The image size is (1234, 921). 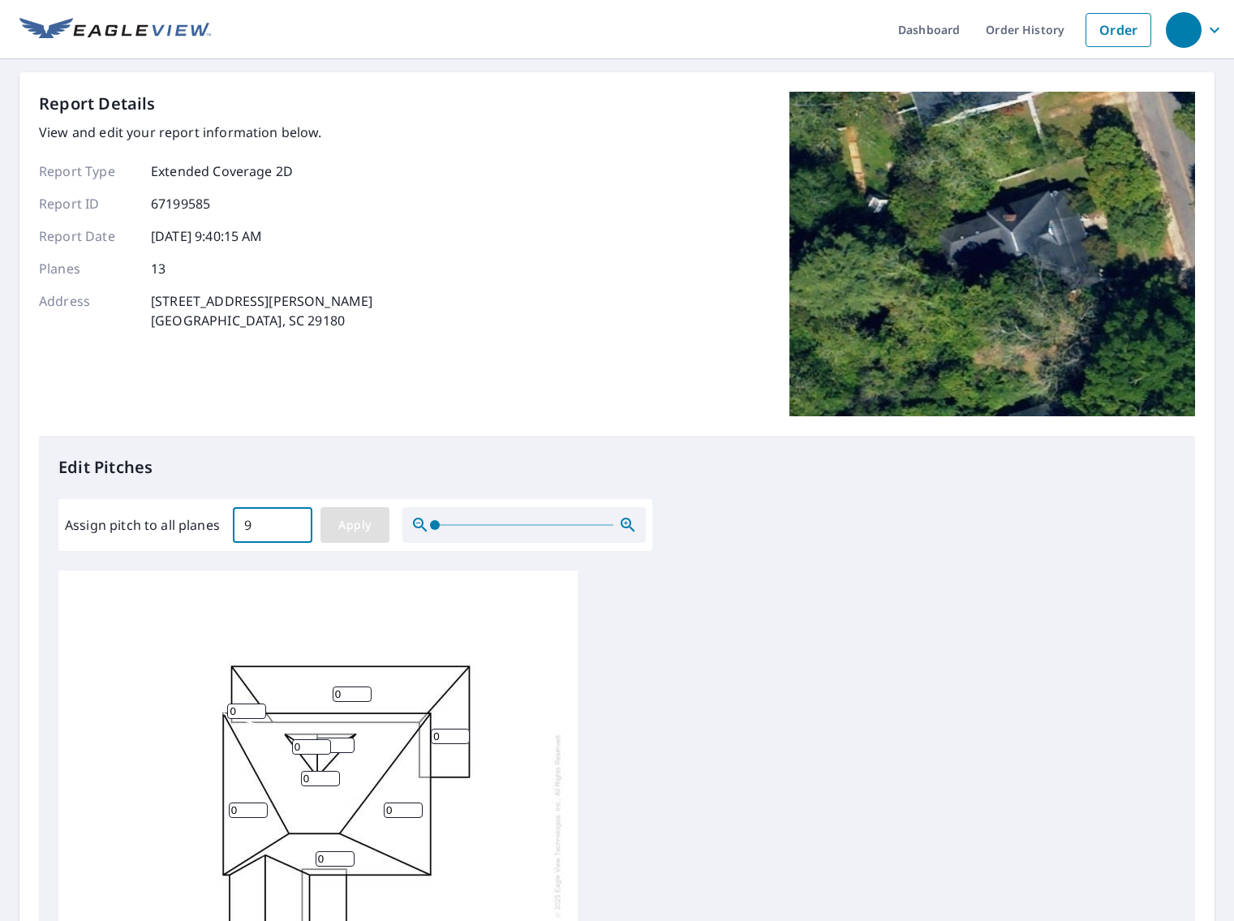 What do you see at coordinates (115, 30) in the screenshot?
I see `img: EV Logo` at bounding box center [115, 30].